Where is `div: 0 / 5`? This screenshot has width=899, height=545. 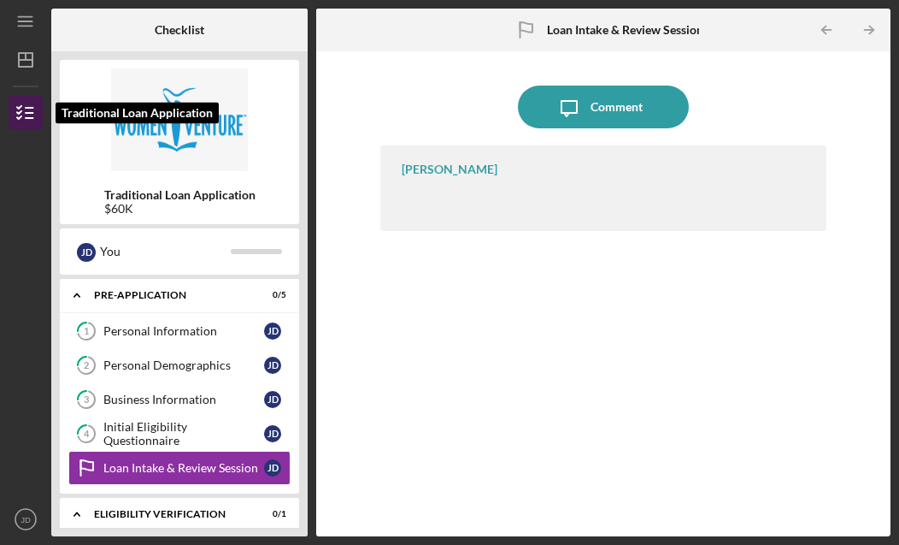 div: 0 / 5 is located at coordinates (271, 295).